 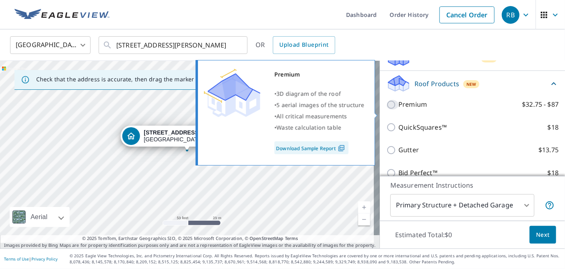 I want to click on a: Current Level 19, Zoom Out, so click(x=364, y=219).